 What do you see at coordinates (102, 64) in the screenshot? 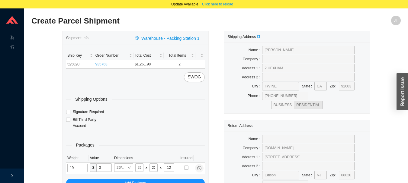
I see `a: 935763` at bounding box center [102, 64].